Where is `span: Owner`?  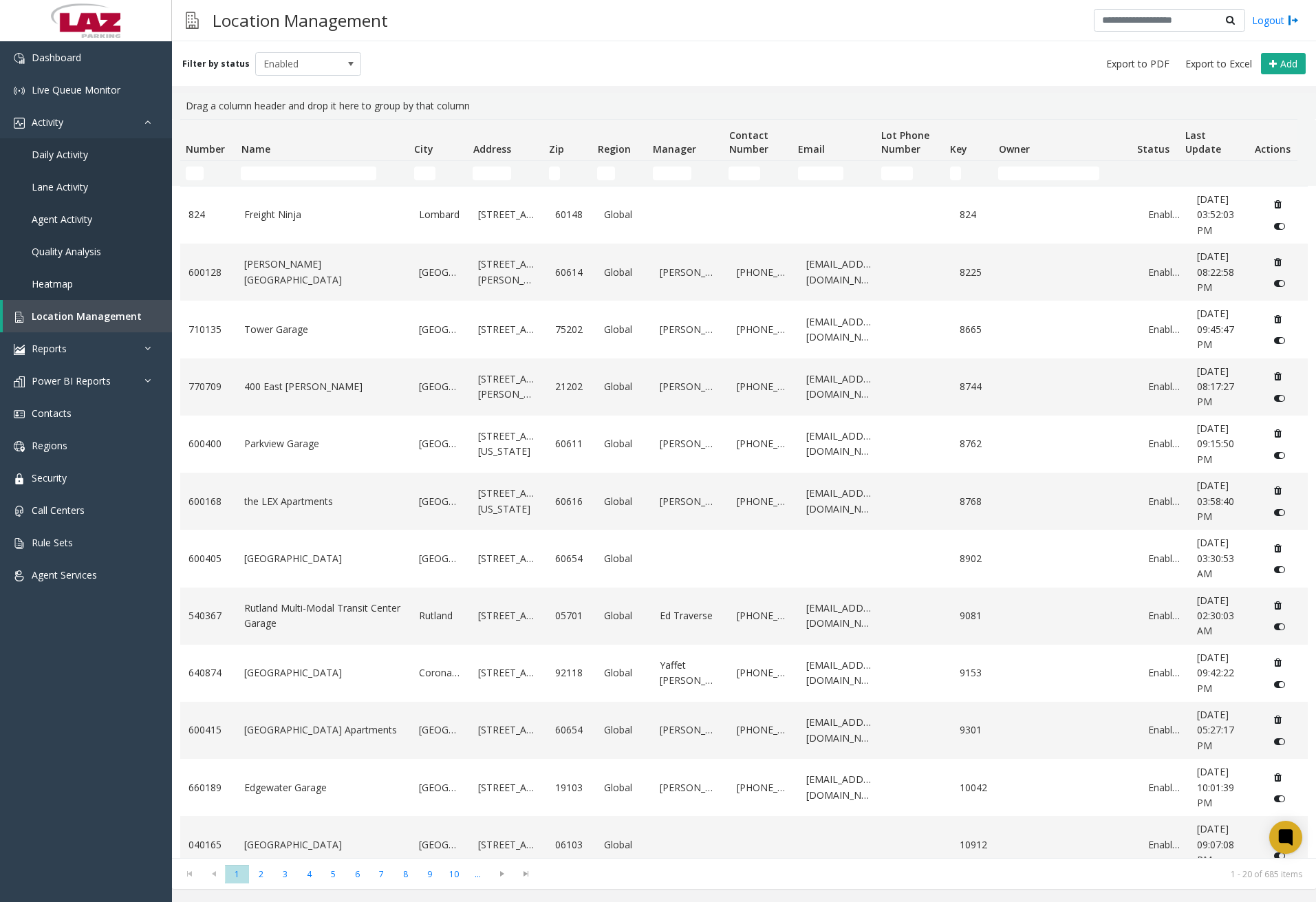
span: Owner is located at coordinates (1014, 148).